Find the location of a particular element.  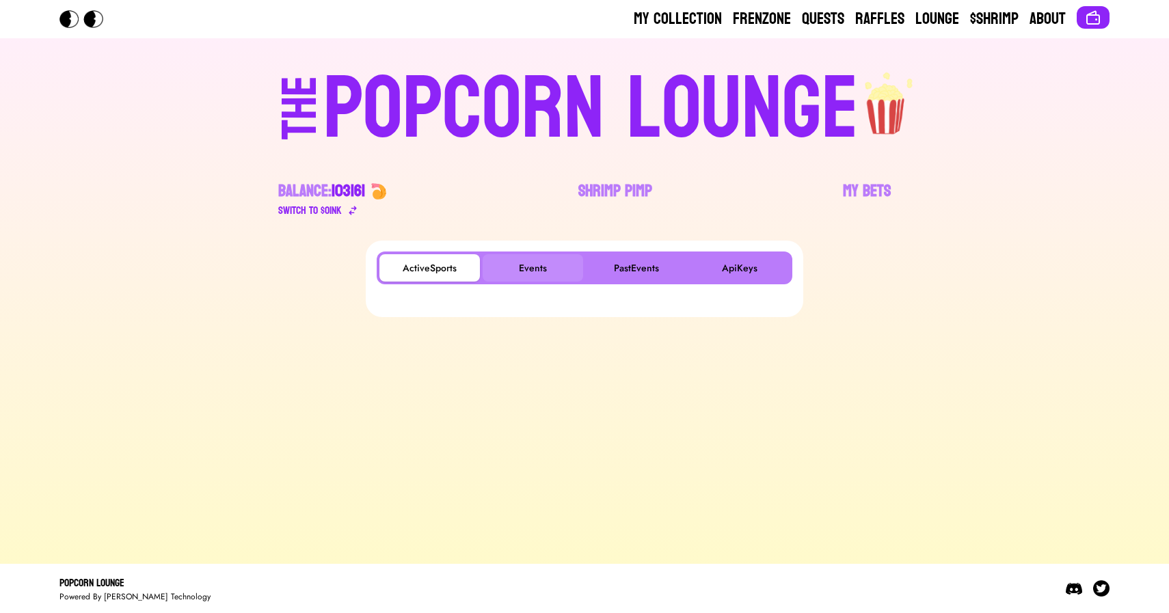

div: Switch to $ OINK is located at coordinates (310, 211).